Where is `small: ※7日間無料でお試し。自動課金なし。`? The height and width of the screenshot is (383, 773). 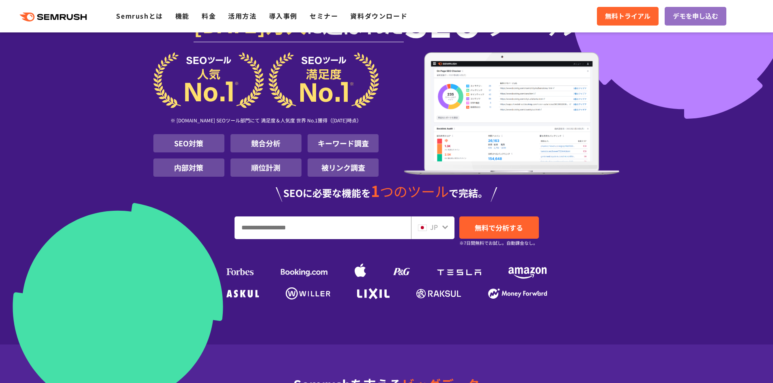
small: ※7日間無料でお試し。自動課金なし。 is located at coordinates (498, 243).